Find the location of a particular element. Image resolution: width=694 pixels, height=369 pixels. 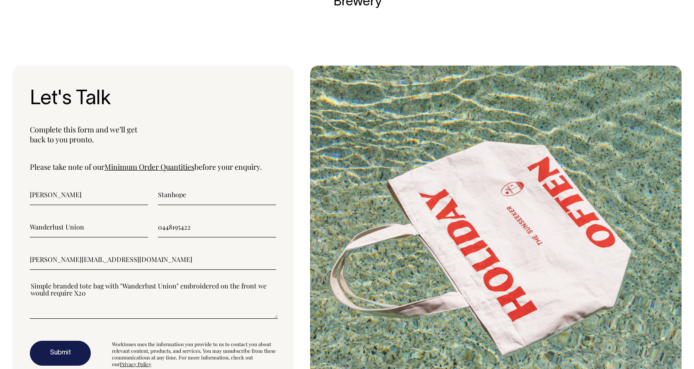

div: Worktones uses the information you provide to us to contact you about relevant content, products,... is located at coordinates (194, 354).